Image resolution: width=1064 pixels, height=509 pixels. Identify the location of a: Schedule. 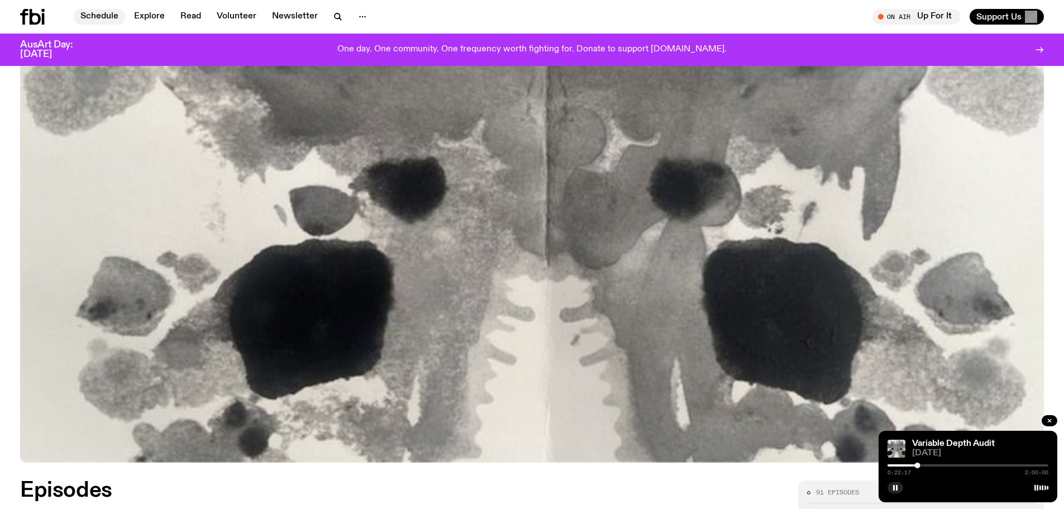
(99, 17).